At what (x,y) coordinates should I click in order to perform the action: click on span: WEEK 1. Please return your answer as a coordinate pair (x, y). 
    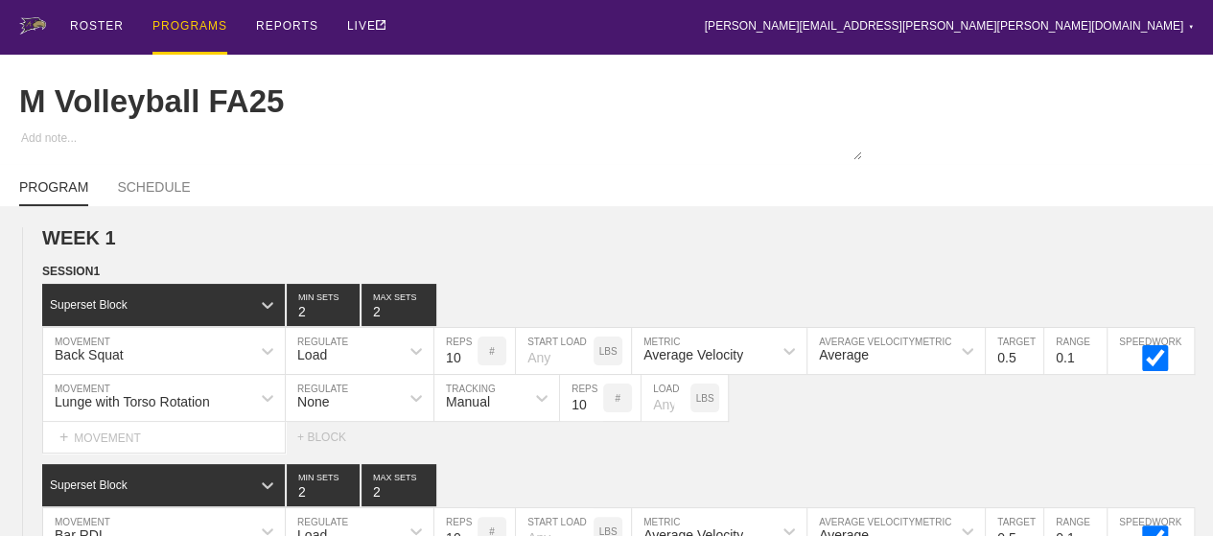
    Looking at the image, I should click on (79, 238).